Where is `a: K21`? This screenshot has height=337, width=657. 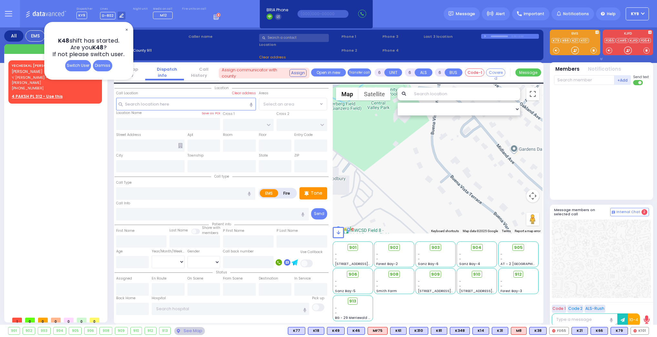
a: K21 is located at coordinates (574, 40).